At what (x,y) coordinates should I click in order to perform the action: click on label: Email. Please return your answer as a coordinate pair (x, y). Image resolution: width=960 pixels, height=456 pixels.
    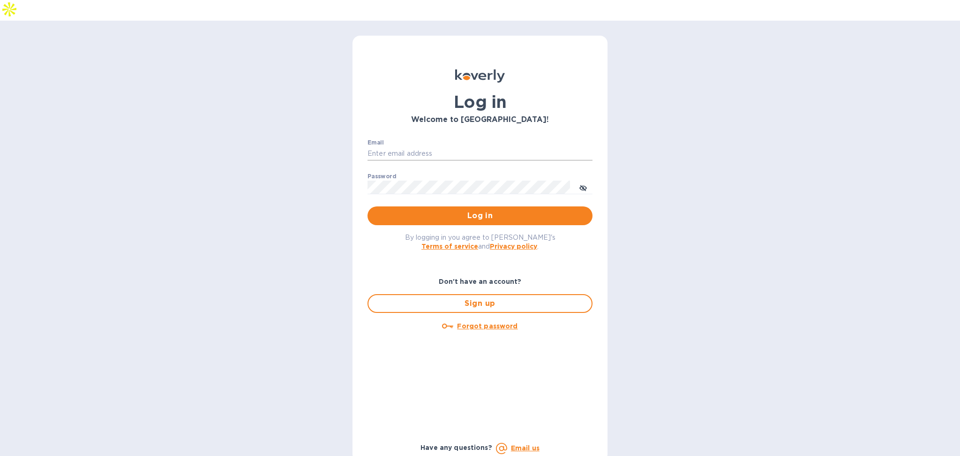
    Looking at the image, I should click on (376, 143).